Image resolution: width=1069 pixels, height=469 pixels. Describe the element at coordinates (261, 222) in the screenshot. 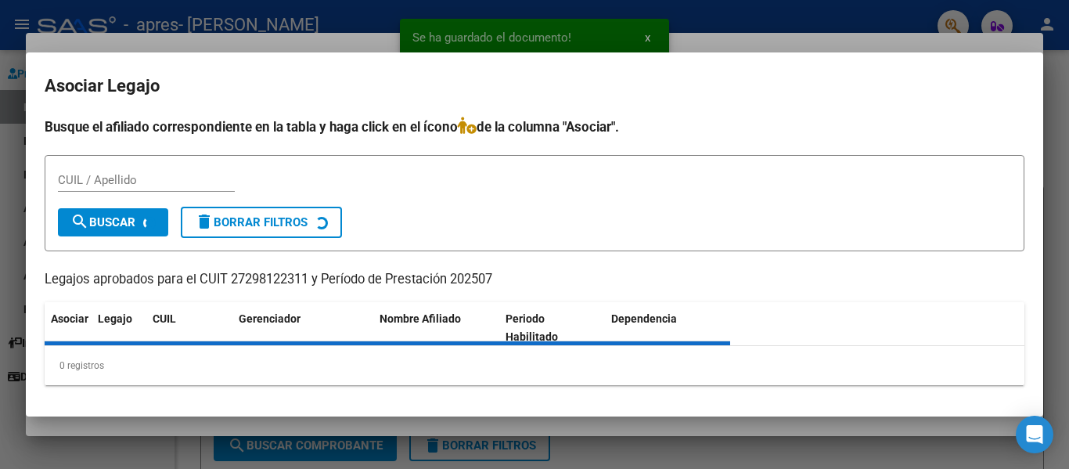

I see `button: Borrar Filtros` at that location.